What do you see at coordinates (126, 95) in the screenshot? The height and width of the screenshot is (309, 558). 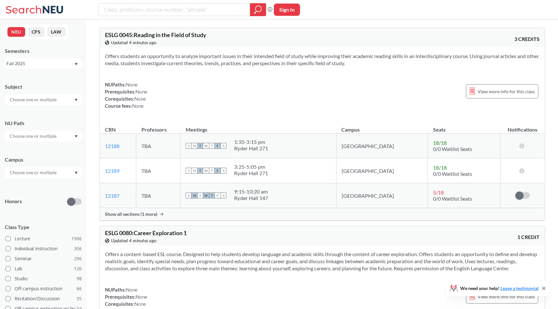 I see `div: NUPaths: Prerequisites: Corequisites: Course fees:` at bounding box center [126, 95].